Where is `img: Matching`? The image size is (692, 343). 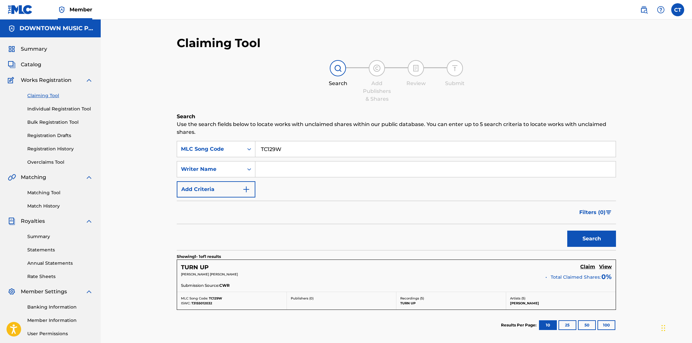
img: Matching is located at coordinates (12, 177).